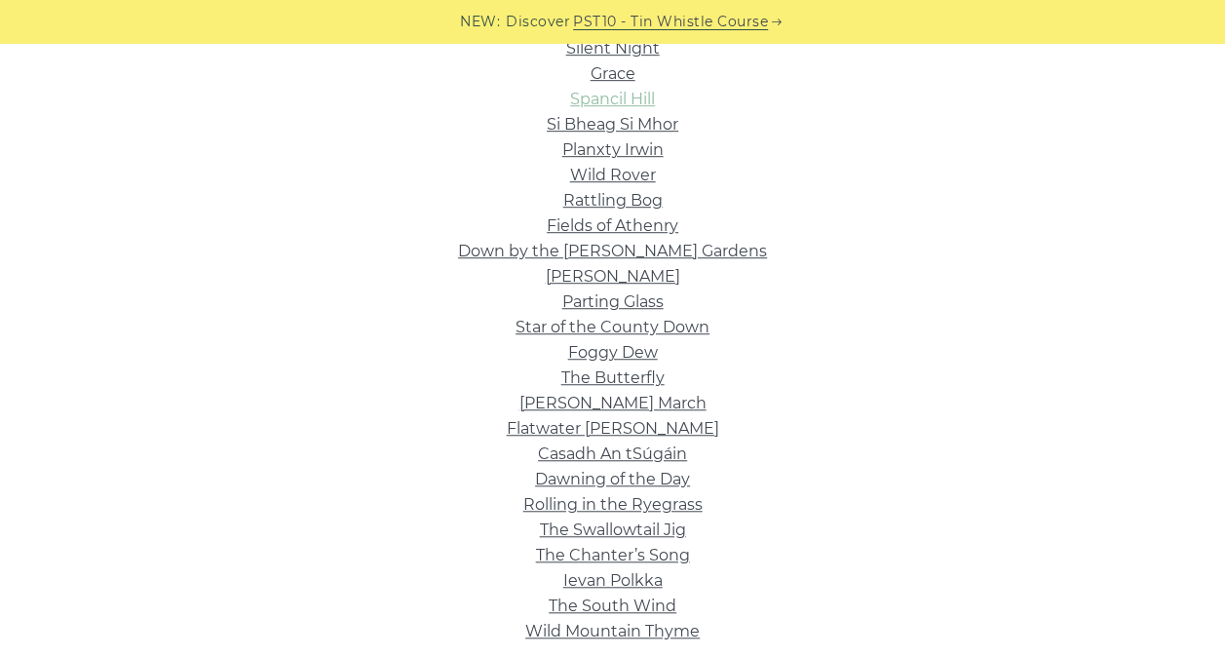 The width and height of the screenshot is (1225, 657). What do you see at coordinates (613, 200) in the screenshot?
I see `a: Rattling Bog` at bounding box center [613, 200].